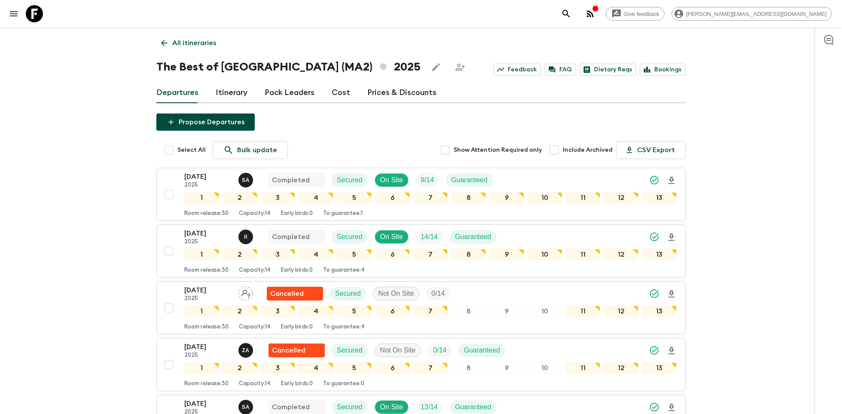 This screenshot has width=842, height=414. Describe the element at coordinates (391, 180) in the screenshot. I see `p: On Site` at that location.